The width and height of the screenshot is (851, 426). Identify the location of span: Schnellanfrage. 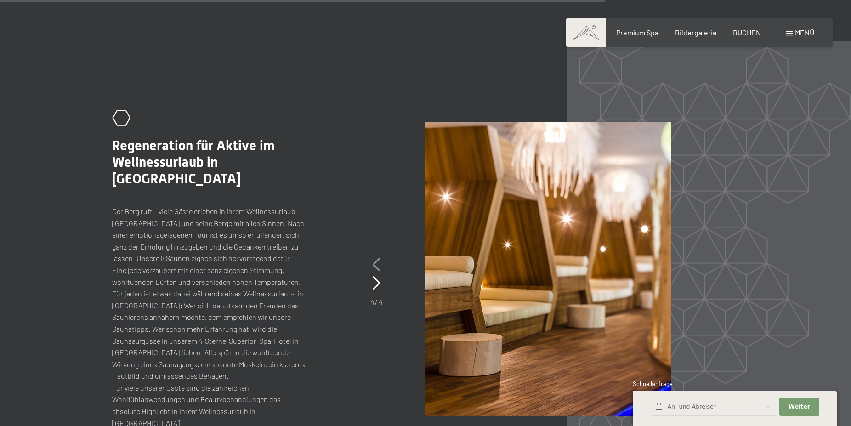
(653, 384).